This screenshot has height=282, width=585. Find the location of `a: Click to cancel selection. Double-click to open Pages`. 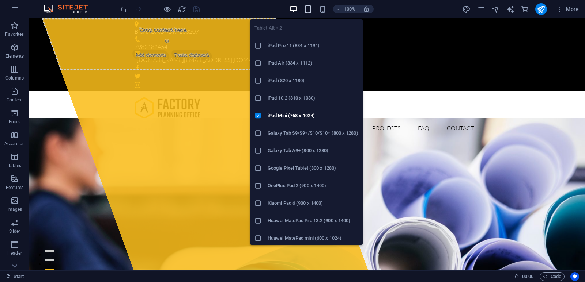

a: Click to cancel selection. Double-click to open Pages is located at coordinates (15, 277).